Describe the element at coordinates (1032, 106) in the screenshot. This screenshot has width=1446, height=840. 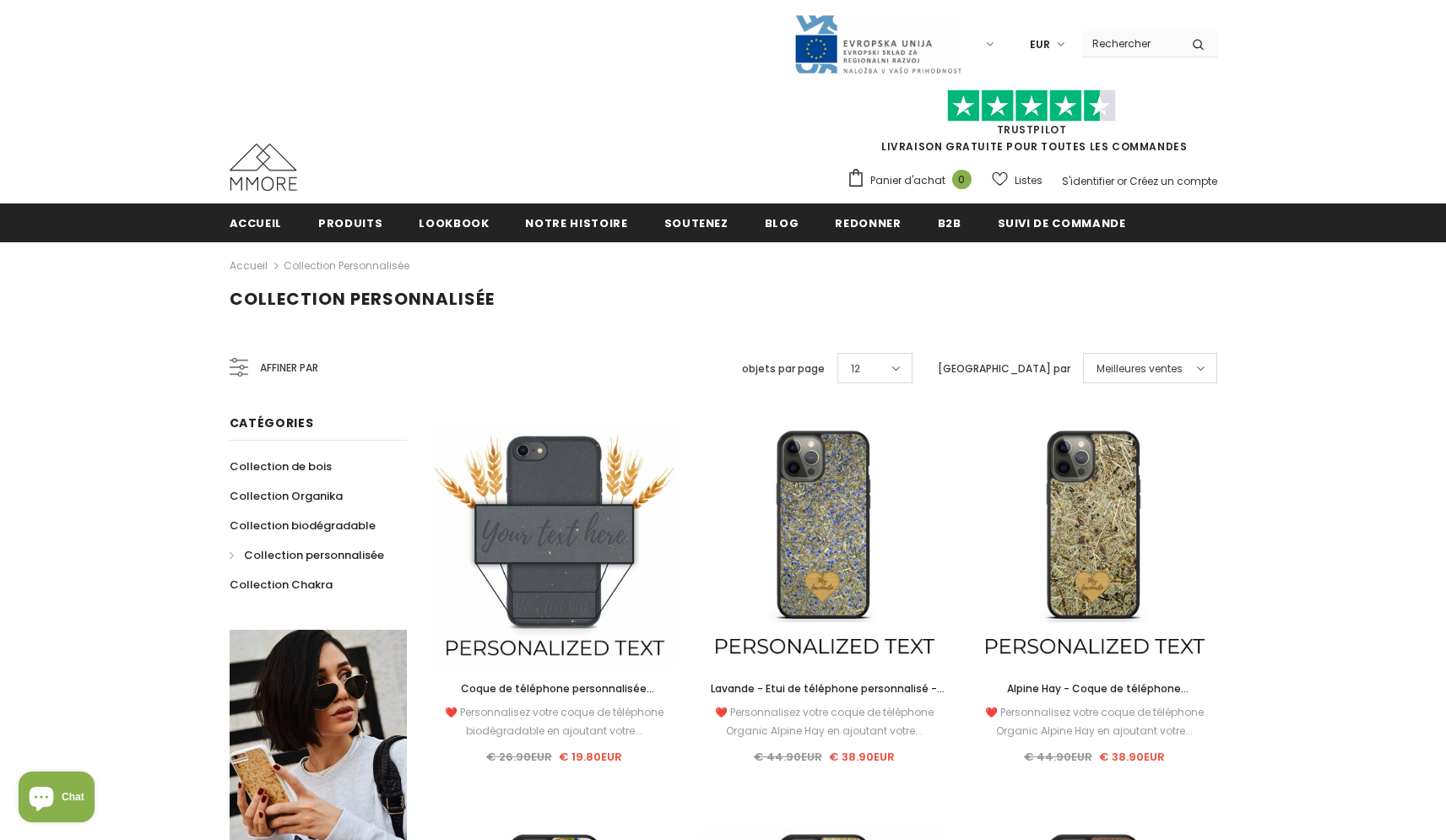
I see `img: Faites confiance aux étoiles pilotes` at that location.